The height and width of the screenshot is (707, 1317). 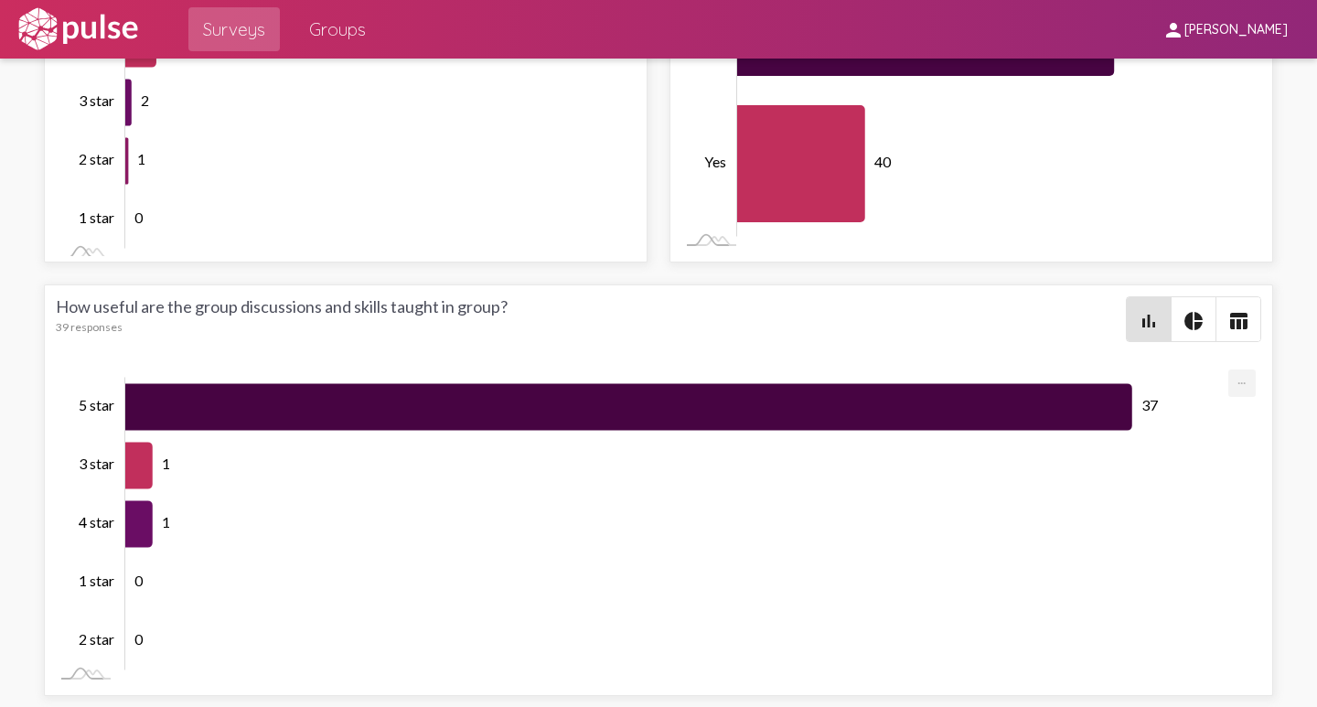 I want to click on tspan: 4 star, so click(x=96, y=522).